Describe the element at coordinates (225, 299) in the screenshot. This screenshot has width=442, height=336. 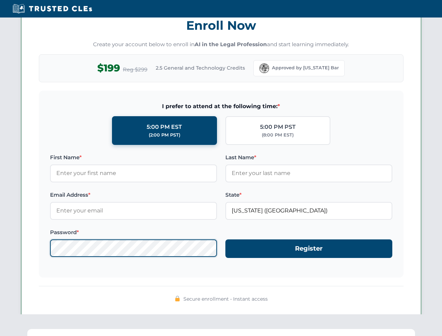
I see `span: Secure enrollment • Instant access` at that location.